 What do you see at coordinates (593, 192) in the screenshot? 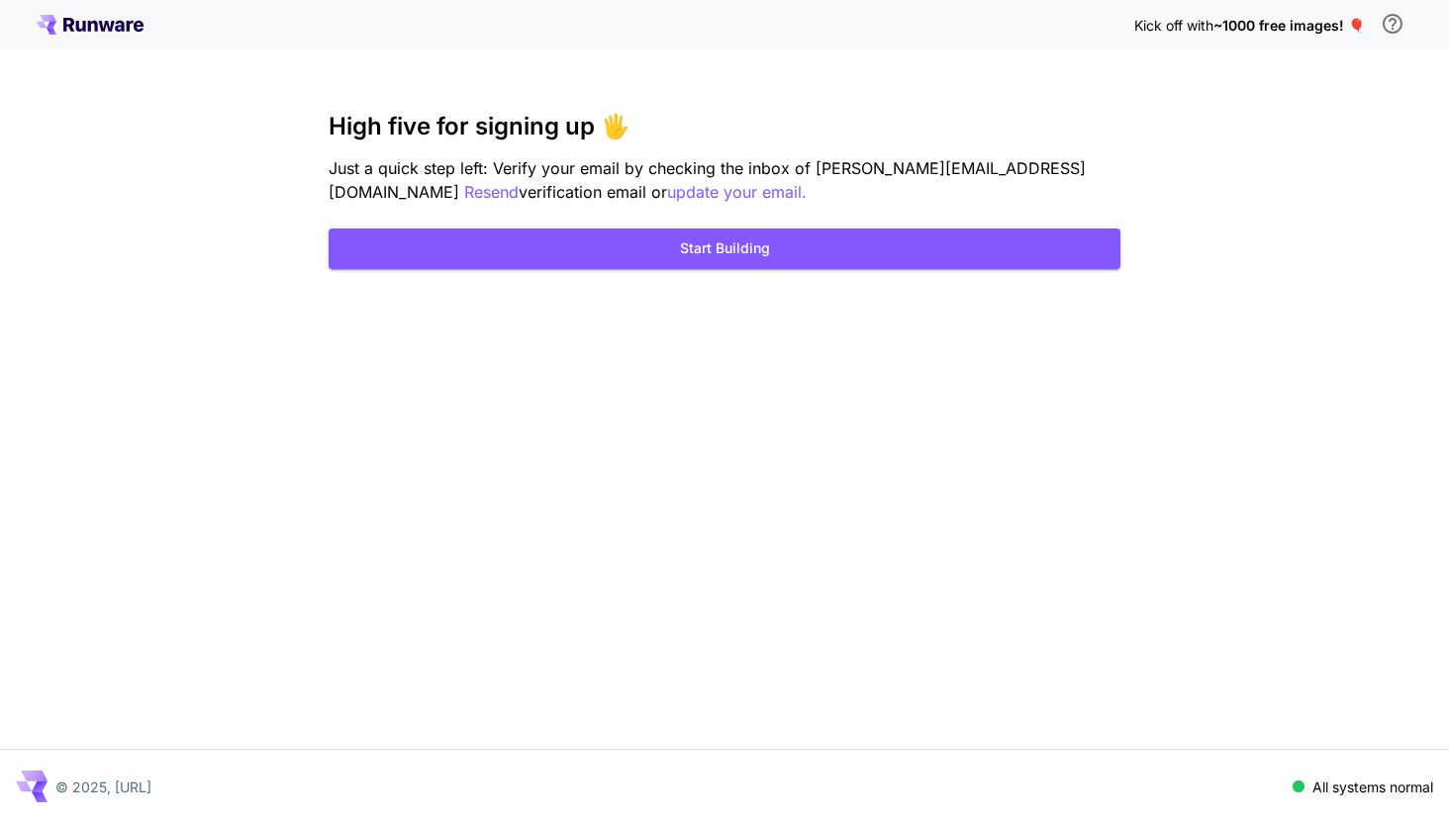
I see `span: verification email or` at bounding box center [593, 192].